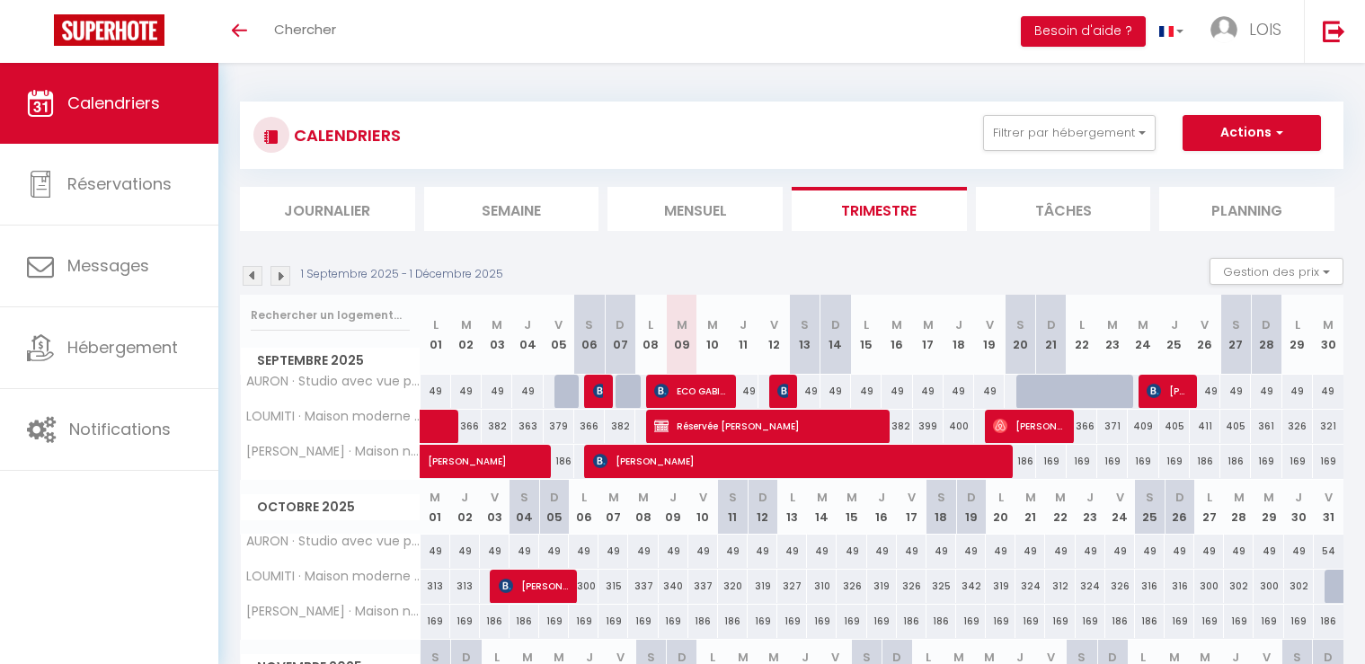 The height and width of the screenshot is (664, 1365). Describe the element at coordinates (1205, 334) in the screenshot. I see `th: 26` at that location.